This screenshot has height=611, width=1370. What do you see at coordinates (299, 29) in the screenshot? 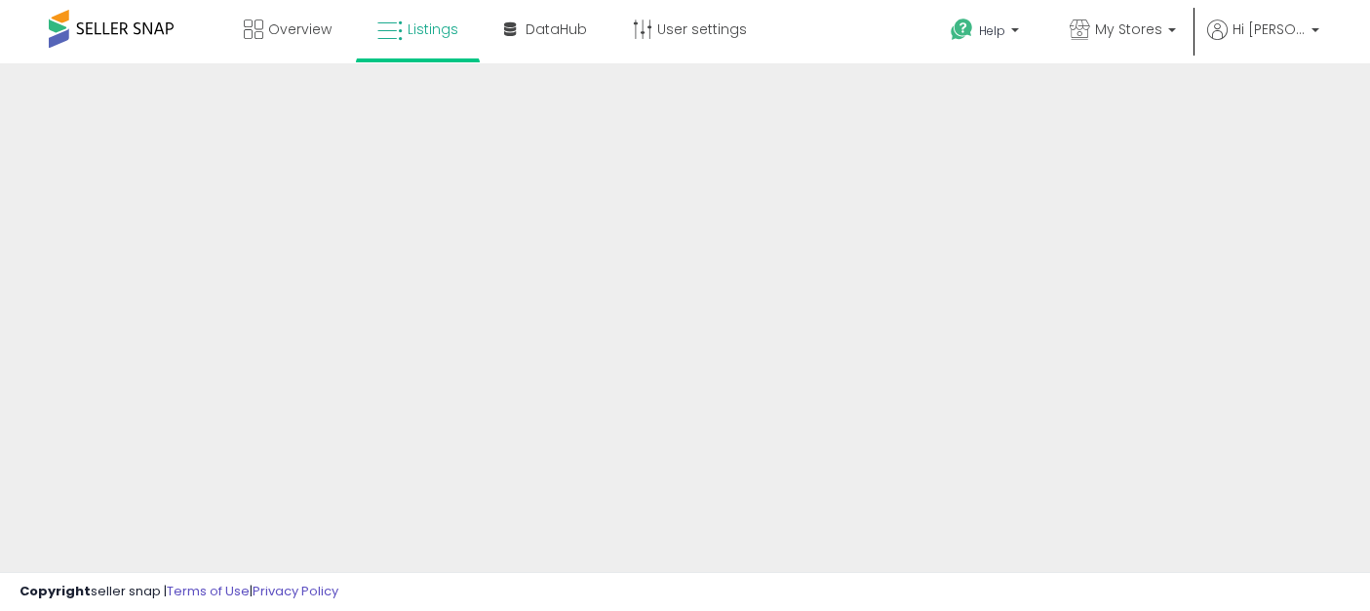
I see `span: Overview` at bounding box center [299, 29].